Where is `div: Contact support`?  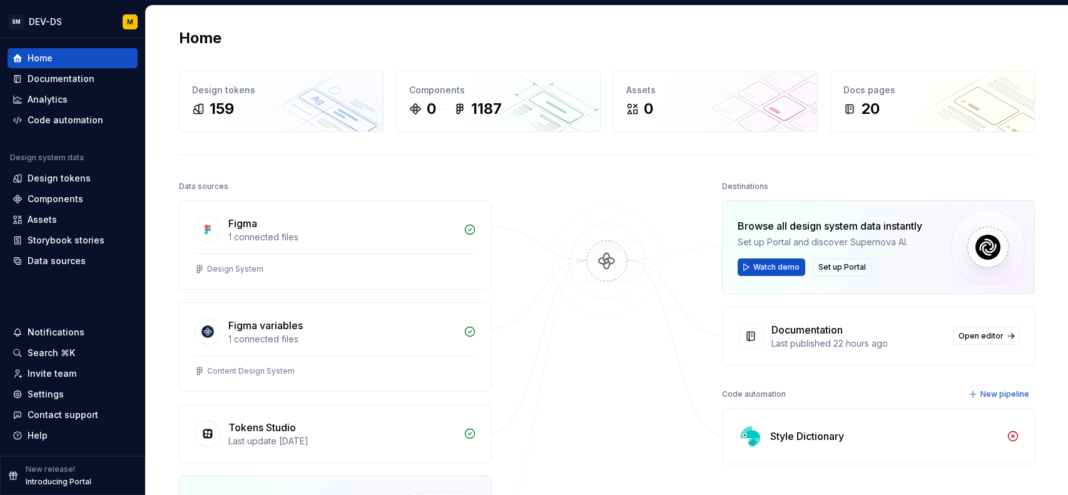
div: Contact support is located at coordinates (63, 415).